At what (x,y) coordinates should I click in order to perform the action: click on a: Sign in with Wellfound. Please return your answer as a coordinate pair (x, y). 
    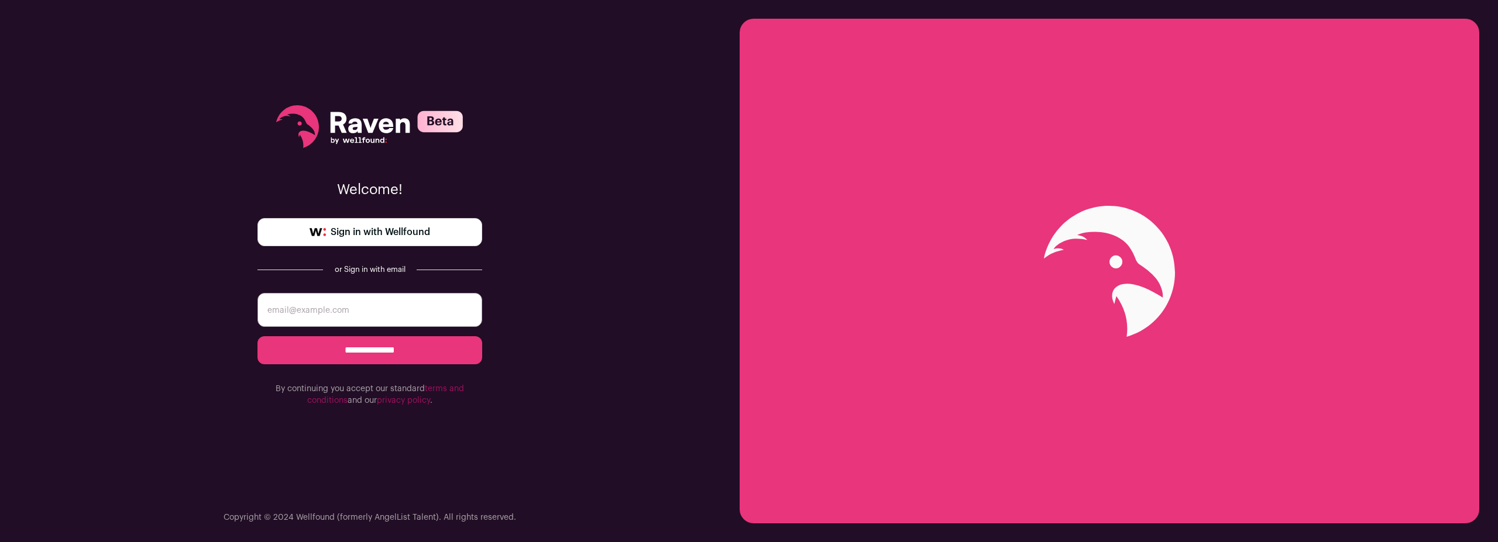
    Looking at the image, I should click on (370, 232).